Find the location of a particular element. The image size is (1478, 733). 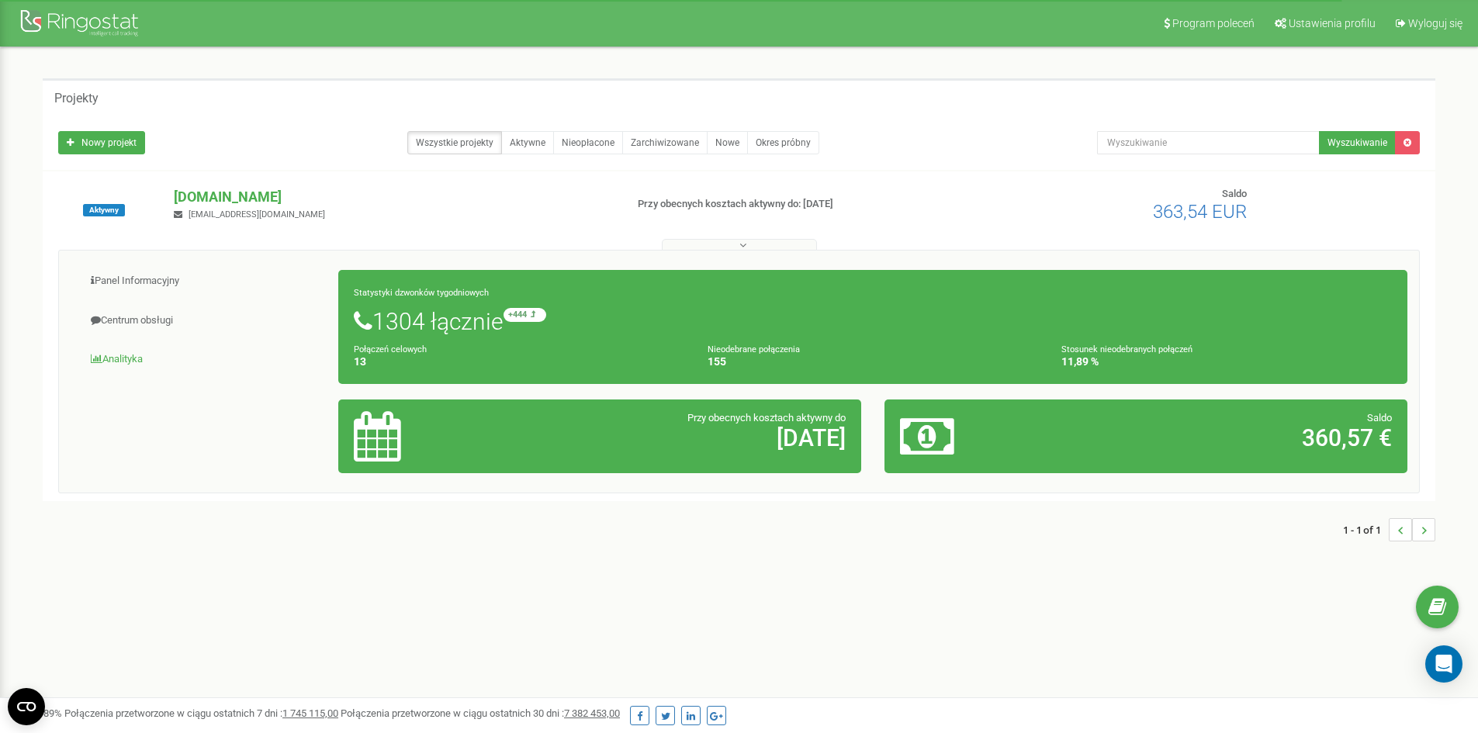

span: Program poleceń is located at coordinates (1213, 23).